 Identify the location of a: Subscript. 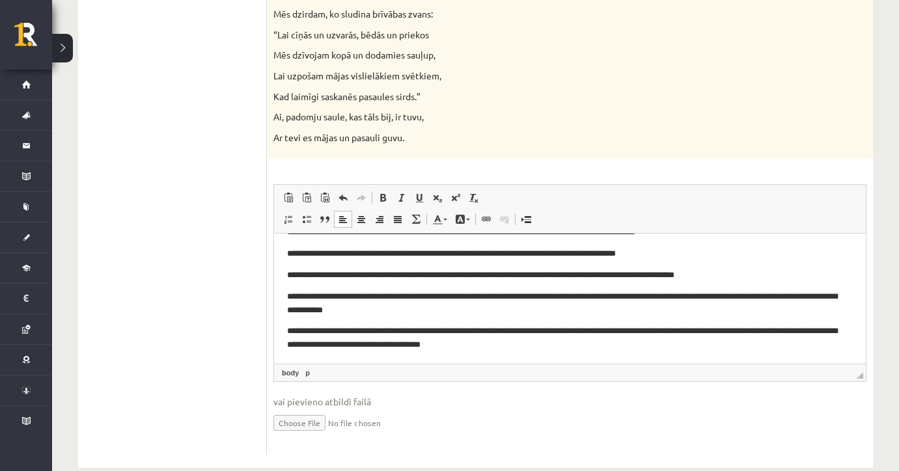
(437, 198).